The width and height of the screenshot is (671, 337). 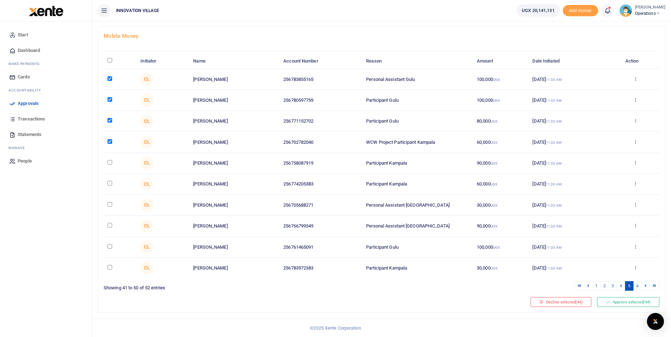 I want to click on li: Toup your wallet, so click(x=580, y=11).